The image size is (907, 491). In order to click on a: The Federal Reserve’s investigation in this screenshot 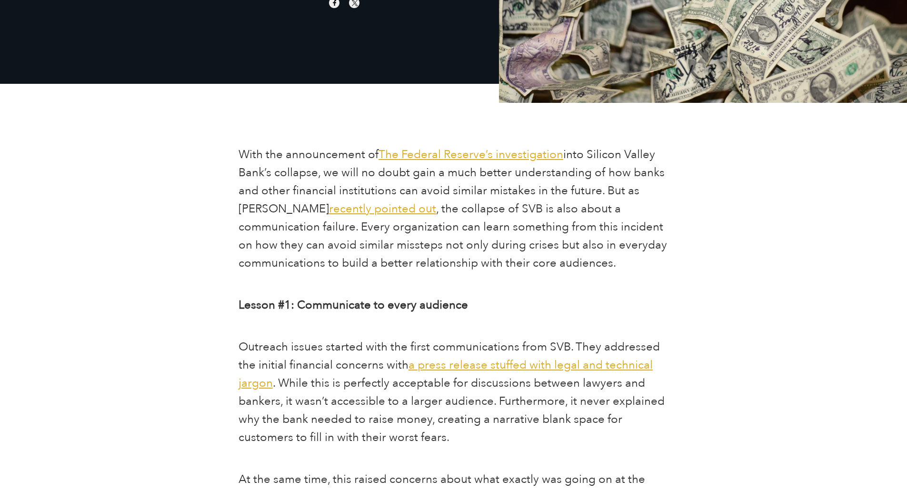, I will do `click(471, 154)`.